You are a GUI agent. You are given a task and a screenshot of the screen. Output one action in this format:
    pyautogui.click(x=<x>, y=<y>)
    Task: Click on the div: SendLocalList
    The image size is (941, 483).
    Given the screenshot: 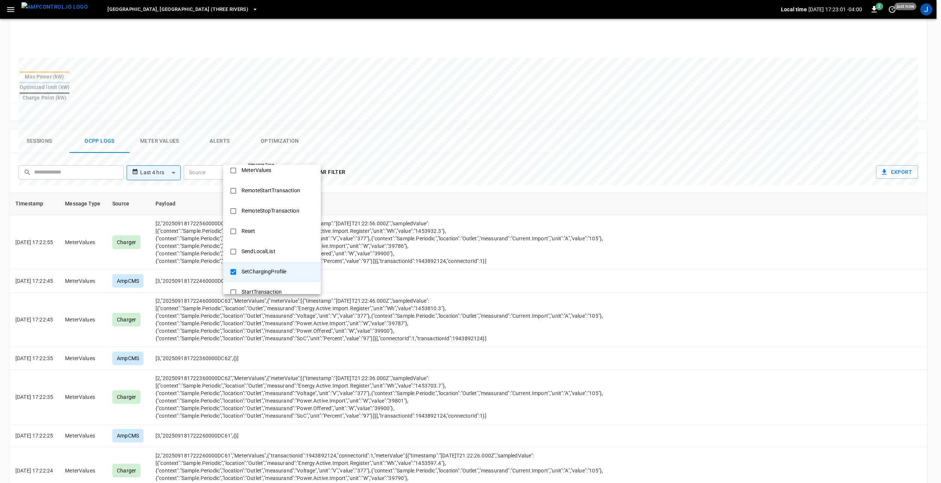 What is the action you would take?
    pyautogui.click(x=258, y=251)
    